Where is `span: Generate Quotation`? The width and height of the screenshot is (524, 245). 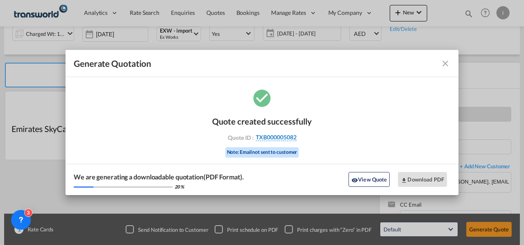
span: Generate Quotation is located at coordinates (112, 63).